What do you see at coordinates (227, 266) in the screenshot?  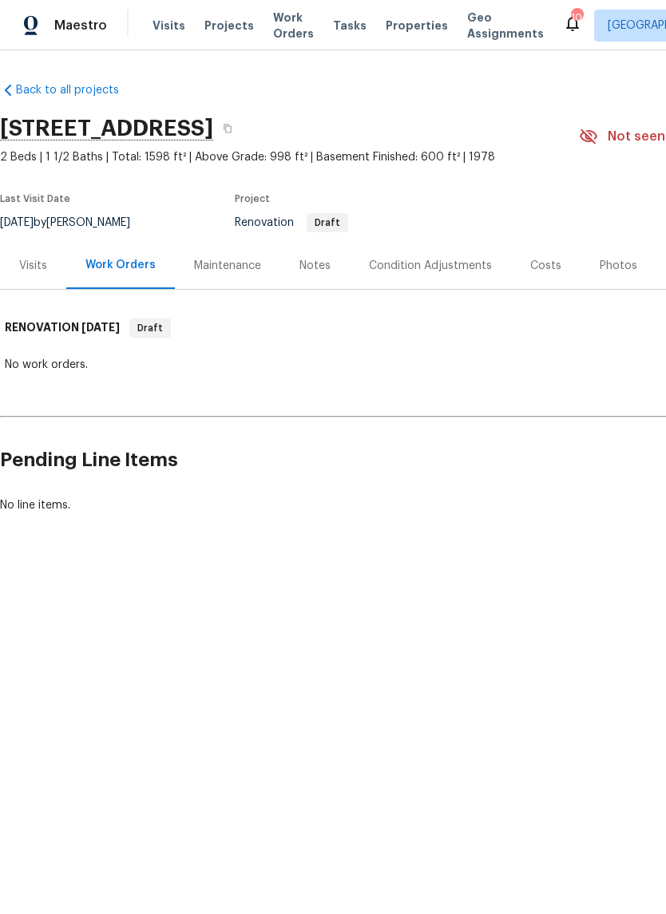 I see `div: Maintenance` at bounding box center [227, 266].